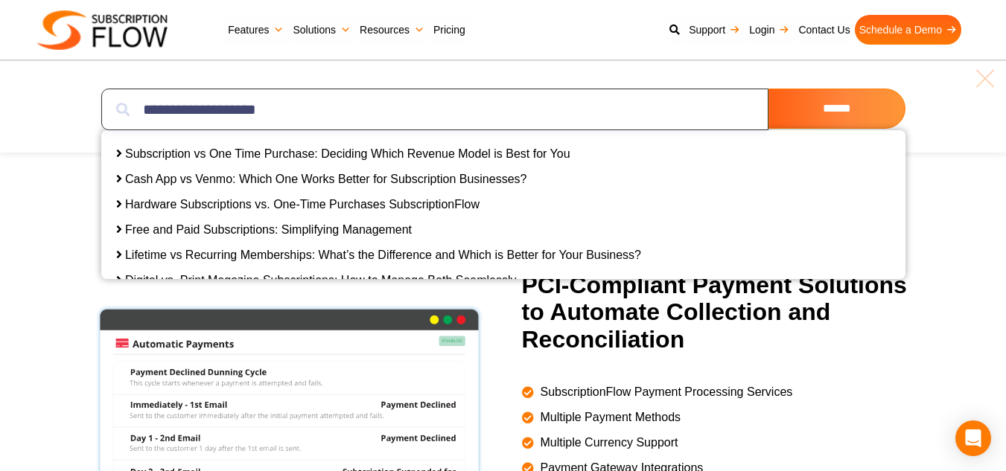  Describe the element at coordinates (102, 30) in the screenshot. I see `img: Subscriptionflow` at that location.